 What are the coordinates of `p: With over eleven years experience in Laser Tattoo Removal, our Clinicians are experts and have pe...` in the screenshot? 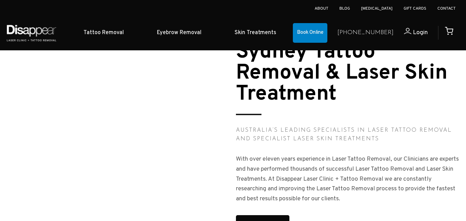 It's located at (349, 180).